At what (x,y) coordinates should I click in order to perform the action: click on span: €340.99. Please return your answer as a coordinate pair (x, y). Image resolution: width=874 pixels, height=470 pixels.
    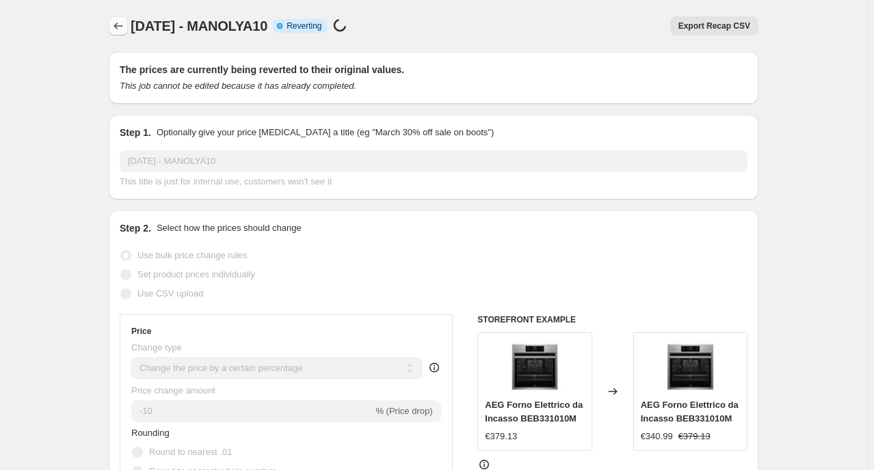
    Looking at the image, I should click on (656, 436).